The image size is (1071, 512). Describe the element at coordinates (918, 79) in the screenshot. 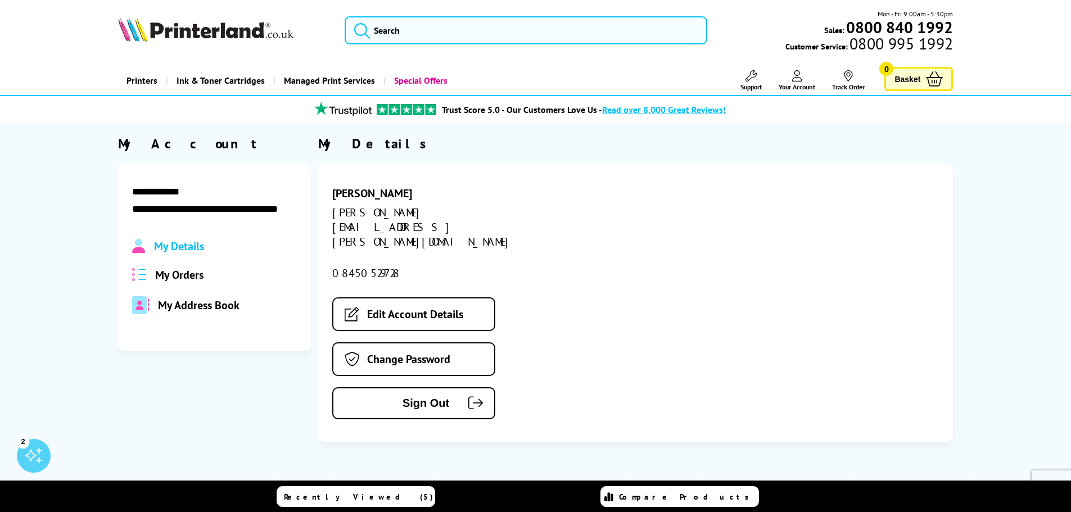

I see `a: Basket 0` at that location.